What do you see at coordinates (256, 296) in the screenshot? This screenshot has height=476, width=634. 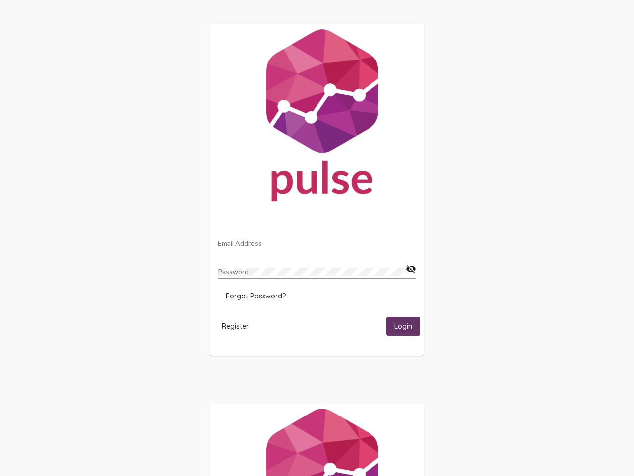 I see `button: Forgot Password?` at bounding box center [256, 296].